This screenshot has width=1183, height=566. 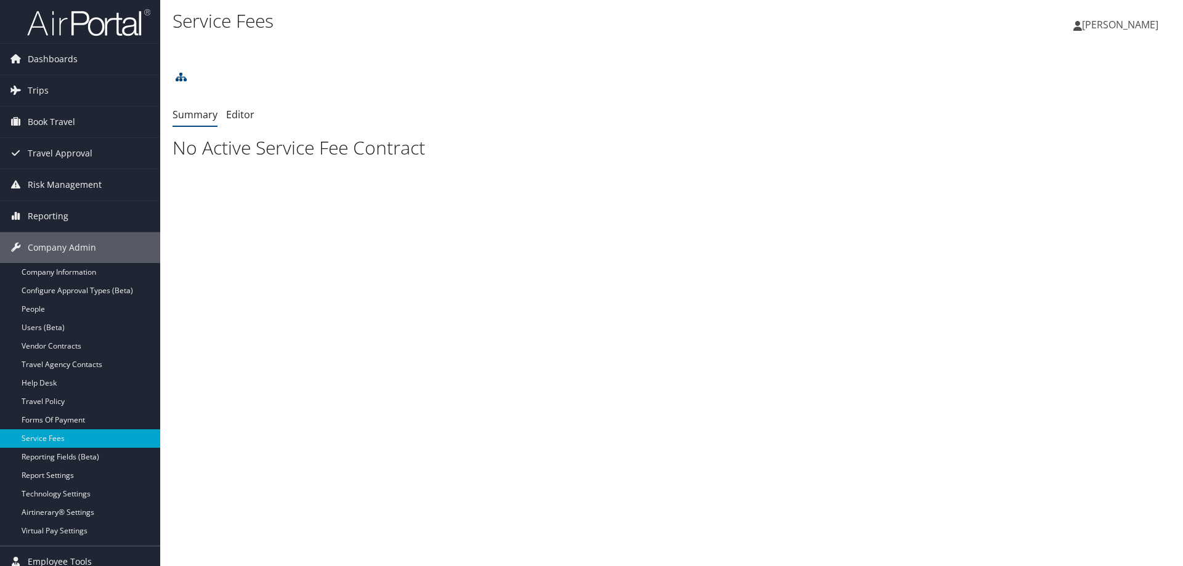 What do you see at coordinates (240, 115) in the screenshot?
I see `a: Editor` at bounding box center [240, 115].